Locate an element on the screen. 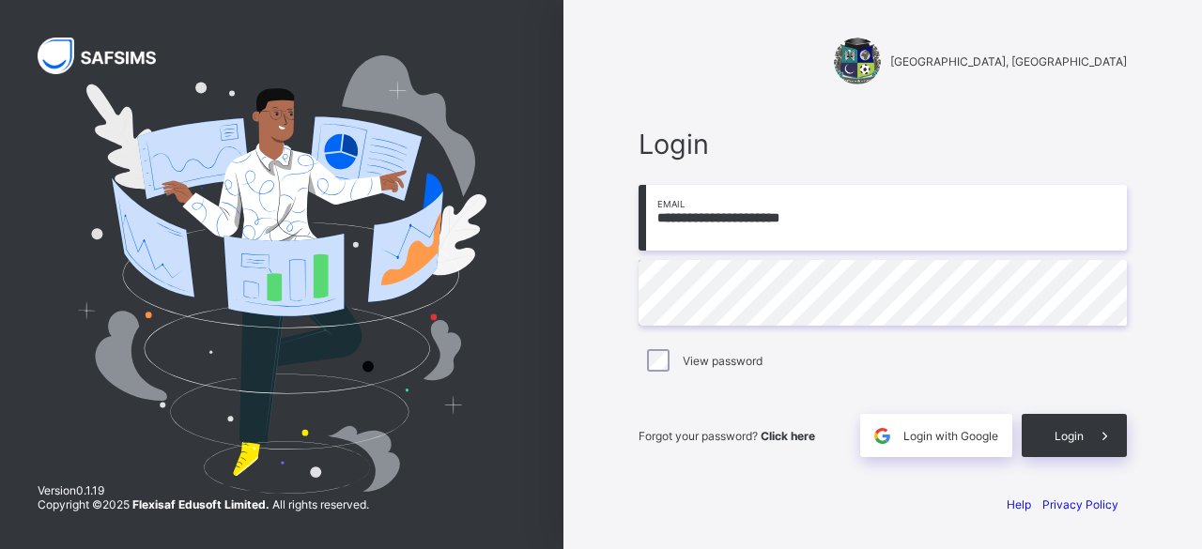  span: Login with Google is located at coordinates (950, 436).